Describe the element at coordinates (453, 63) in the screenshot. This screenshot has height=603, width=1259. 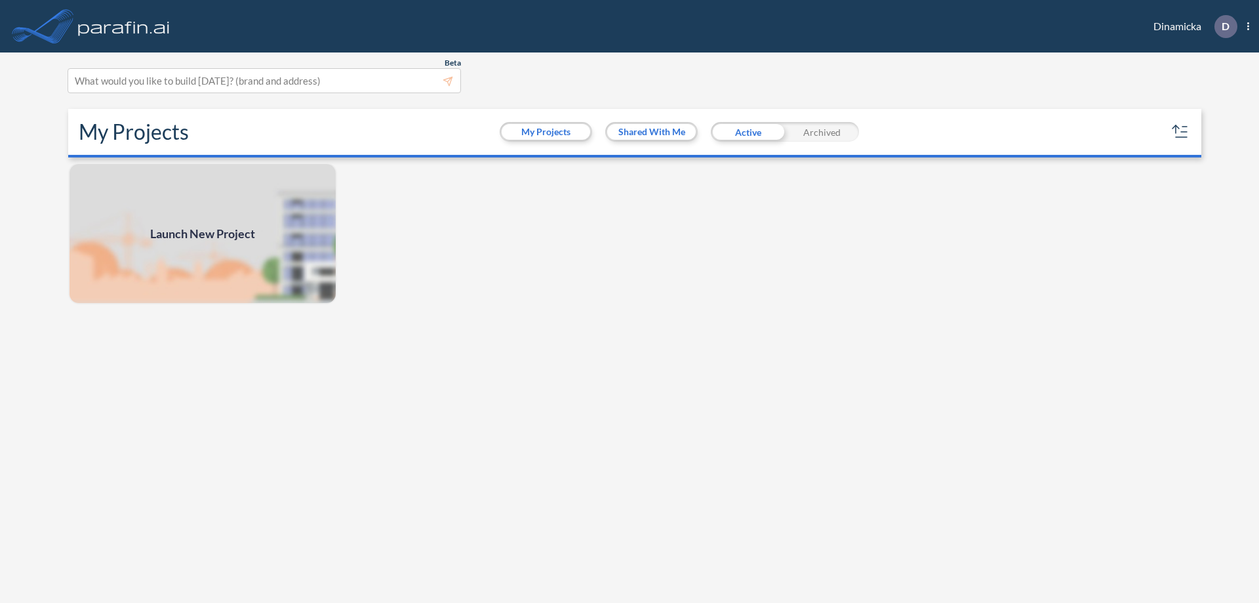
I see `span: Beta` at that location.